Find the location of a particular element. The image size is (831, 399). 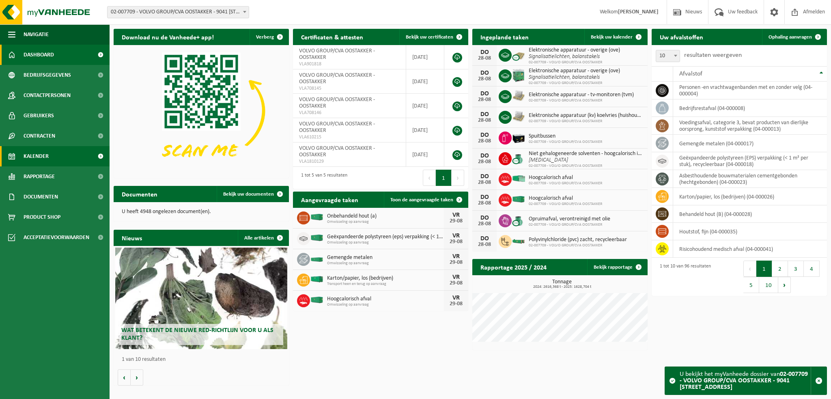

span: Contracten is located at coordinates (39, 136).